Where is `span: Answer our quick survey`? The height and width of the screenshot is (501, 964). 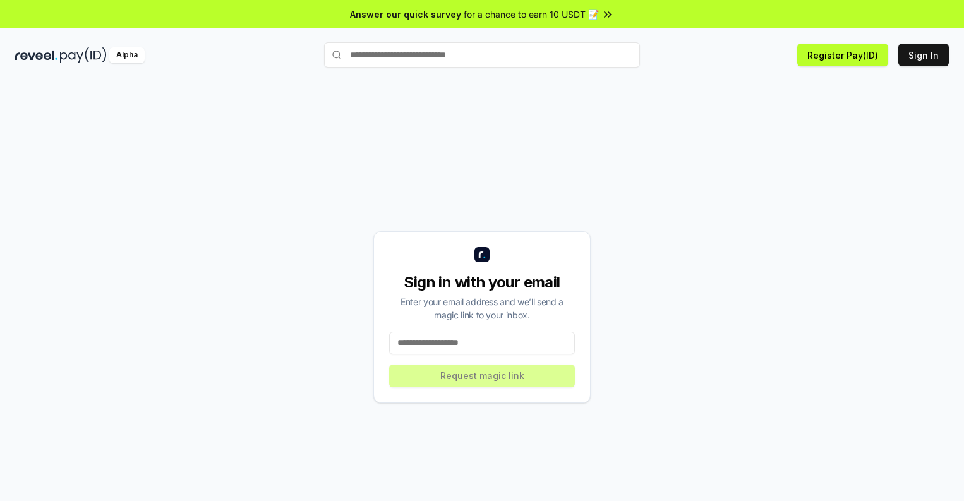
span: Answer our quick survey is located at coordinates (405, 14).